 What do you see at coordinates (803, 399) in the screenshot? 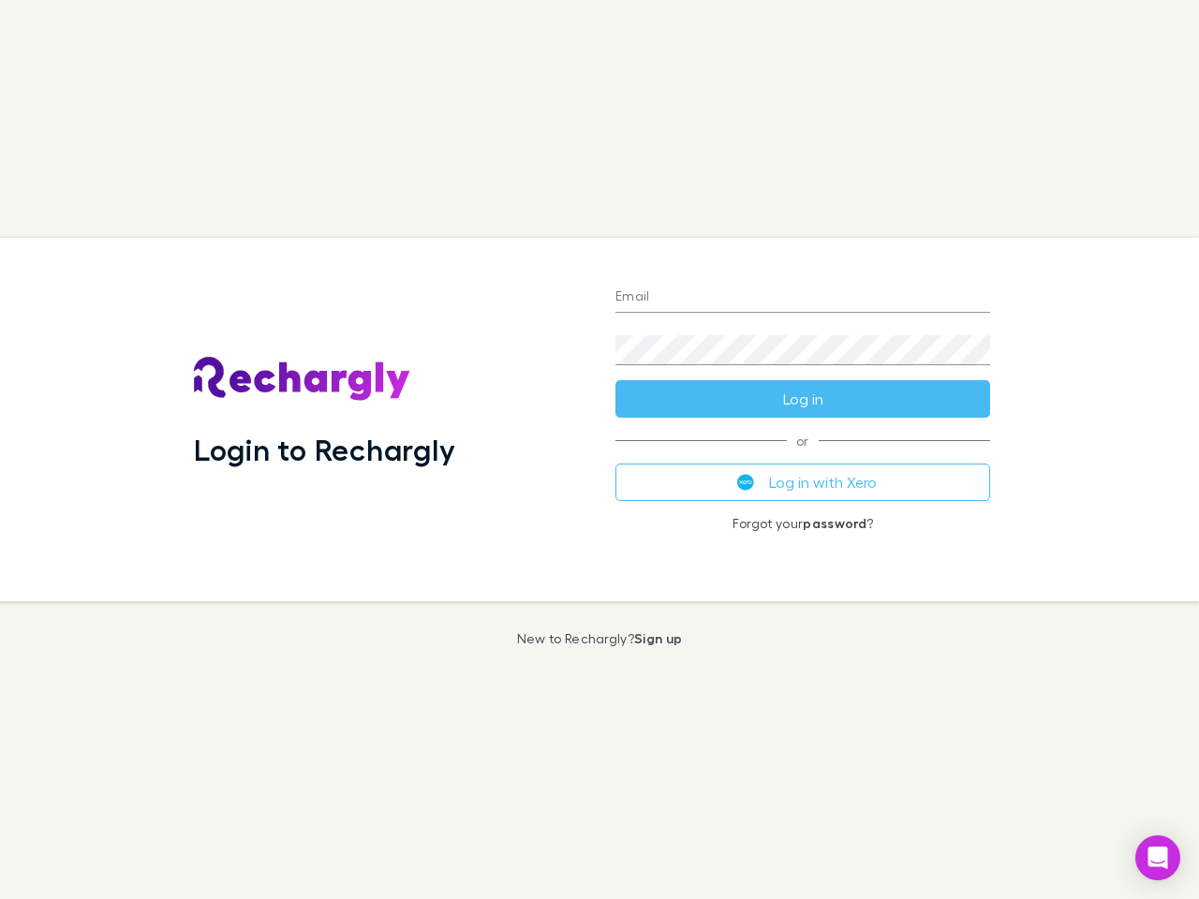
I see `button: Log in` at bounding box center [803, 399].